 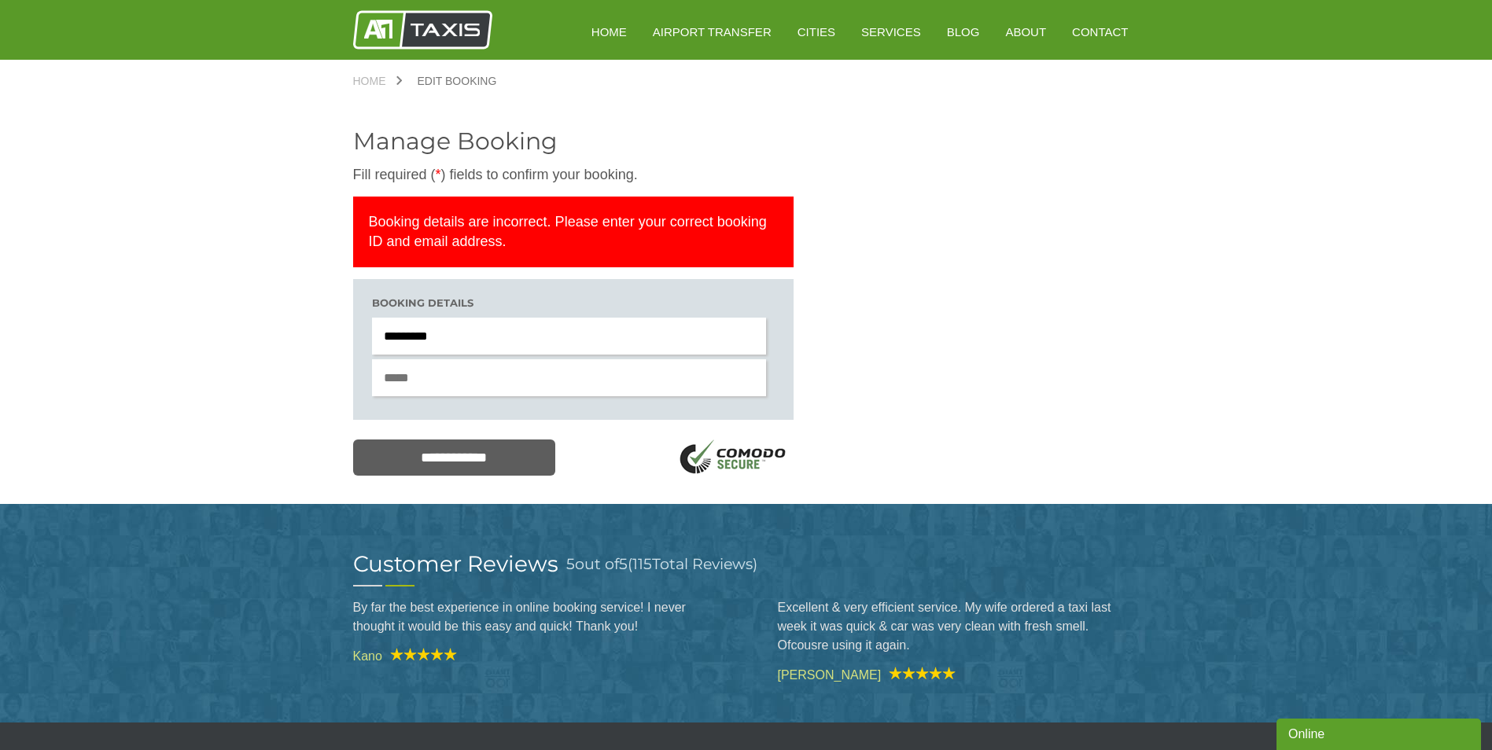 I want to click on a: Contact, so click(x=1100, y=31).